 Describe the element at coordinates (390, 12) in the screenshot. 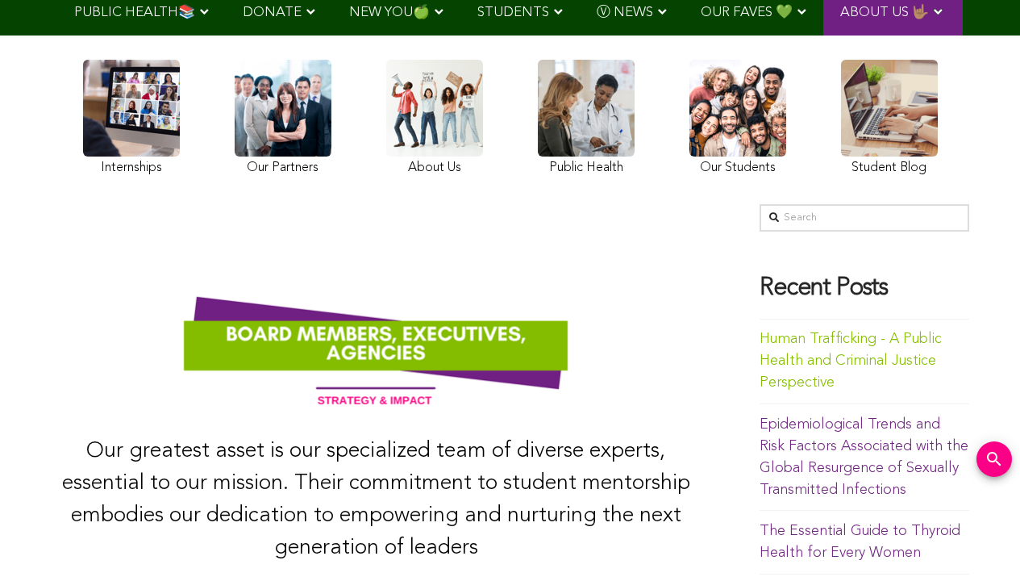

I see `span: NEW YOU🍏` at that location.